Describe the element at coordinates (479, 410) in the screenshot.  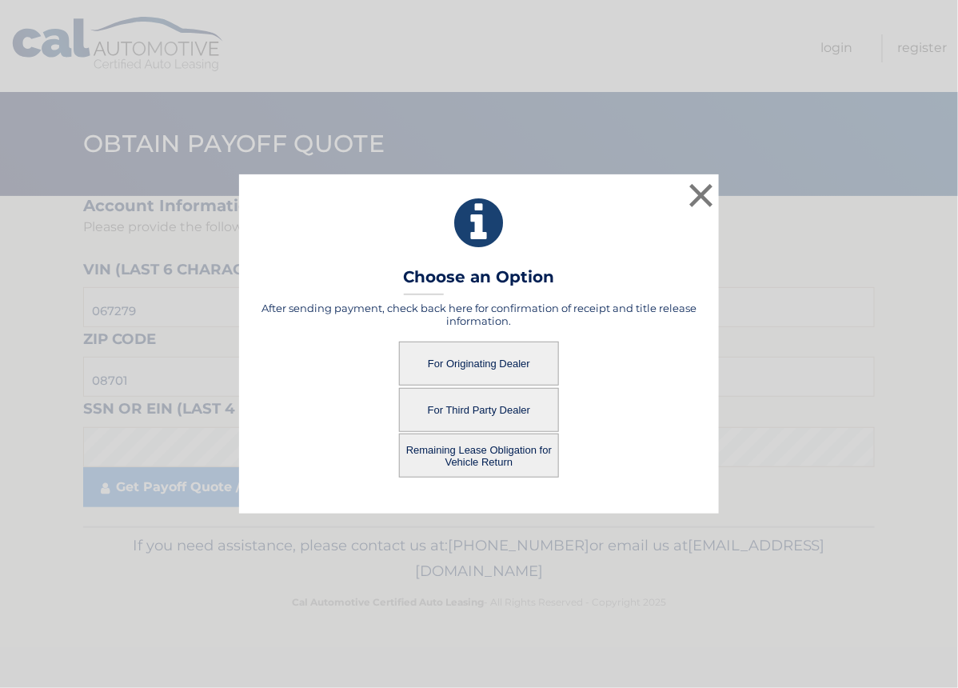
I see `button: For Third Party Dealer` at that location.